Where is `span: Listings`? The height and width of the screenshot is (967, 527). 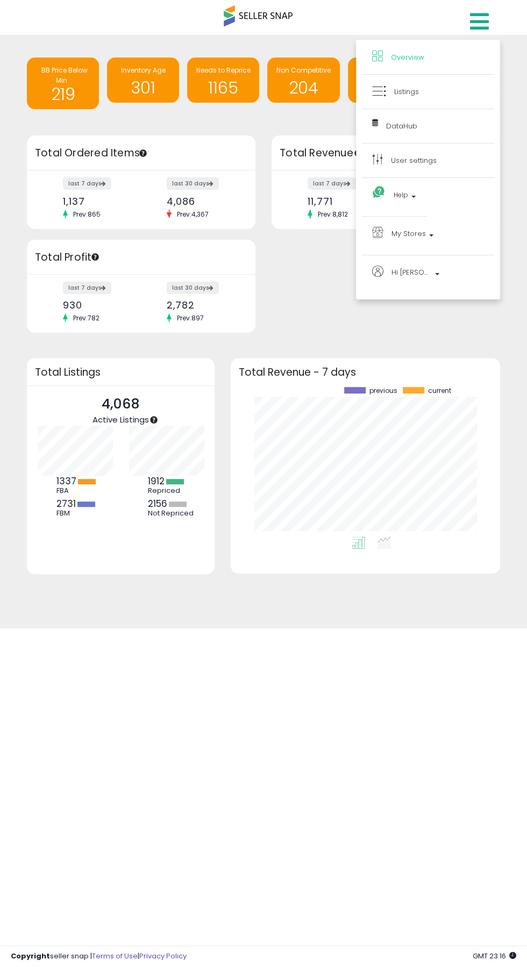 span: Listings is located at coordinates (406, 91).